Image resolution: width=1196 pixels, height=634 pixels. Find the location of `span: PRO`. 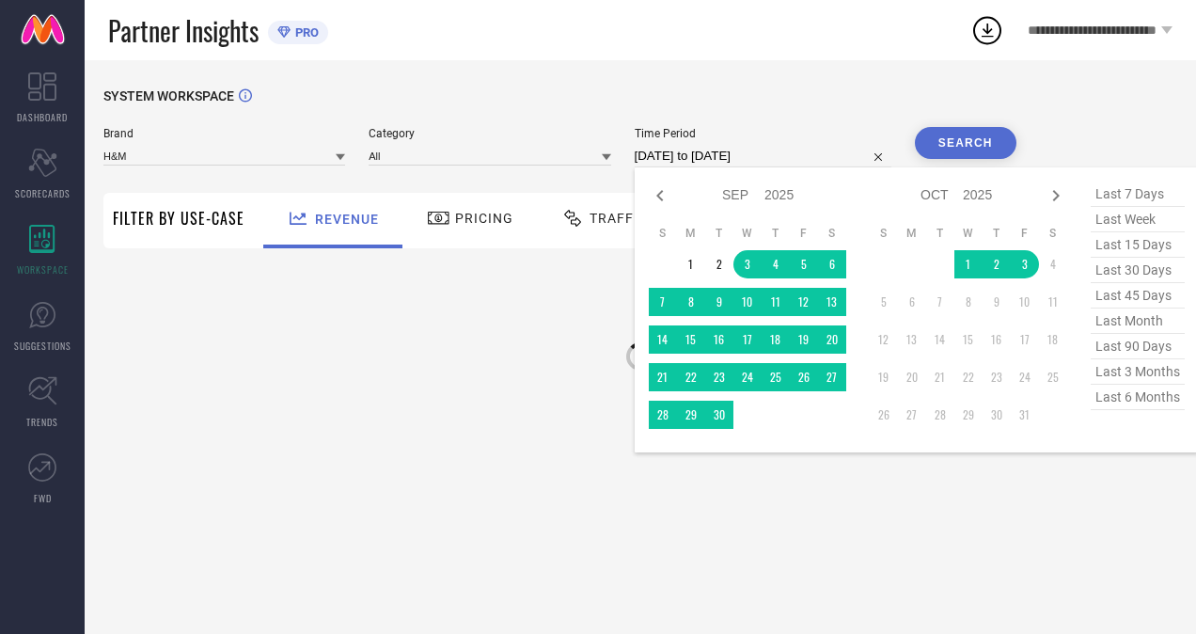

span: PRO is located at coordinates (305, 32).